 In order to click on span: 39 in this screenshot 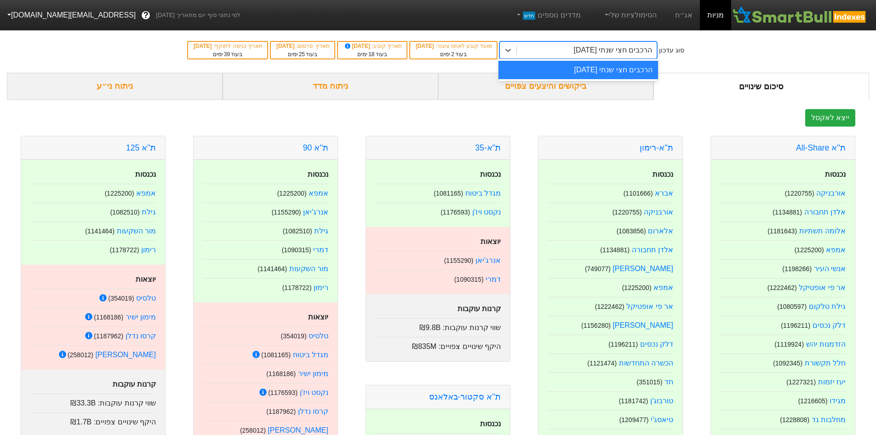, I will do `click(227, 54)`.